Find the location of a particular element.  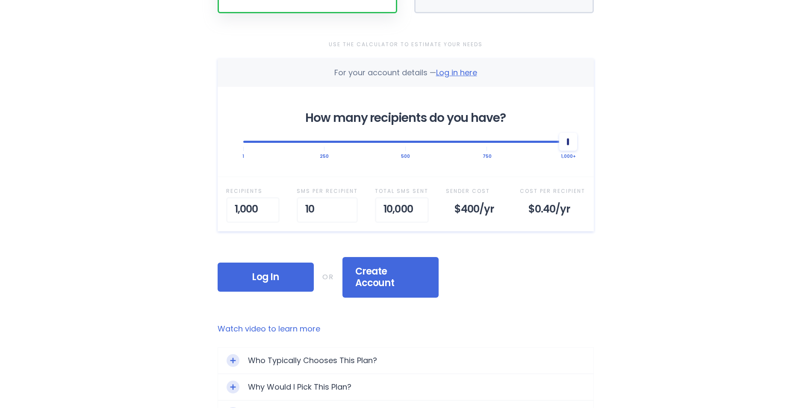

div: OR is located at coordinates (328, 277).